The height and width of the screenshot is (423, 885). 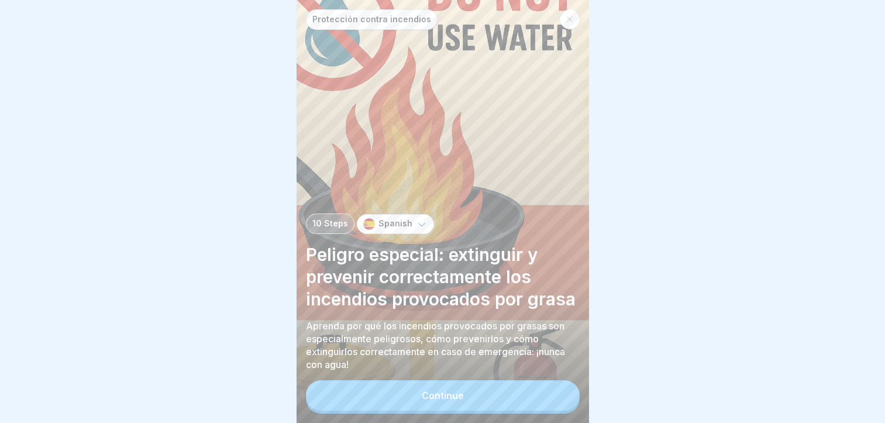 I want to click on img: es.svg, so click(x=369, y=224).